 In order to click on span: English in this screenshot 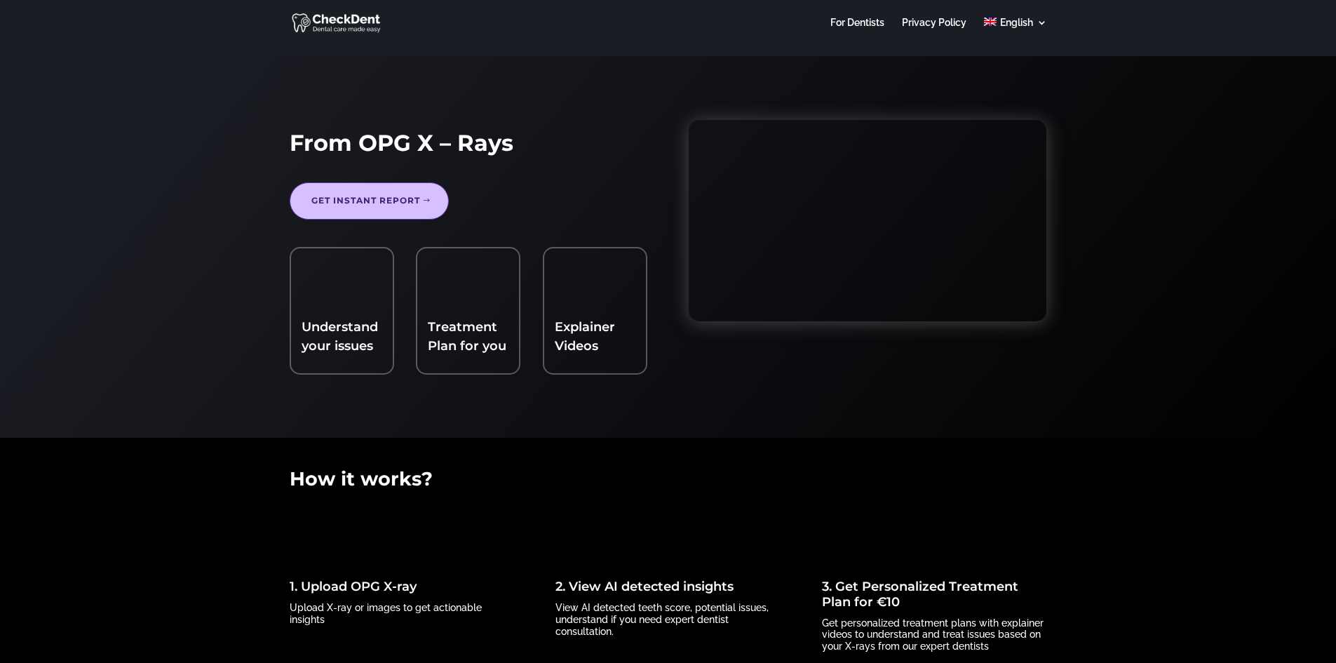, I will do `click(1016, 22)`.